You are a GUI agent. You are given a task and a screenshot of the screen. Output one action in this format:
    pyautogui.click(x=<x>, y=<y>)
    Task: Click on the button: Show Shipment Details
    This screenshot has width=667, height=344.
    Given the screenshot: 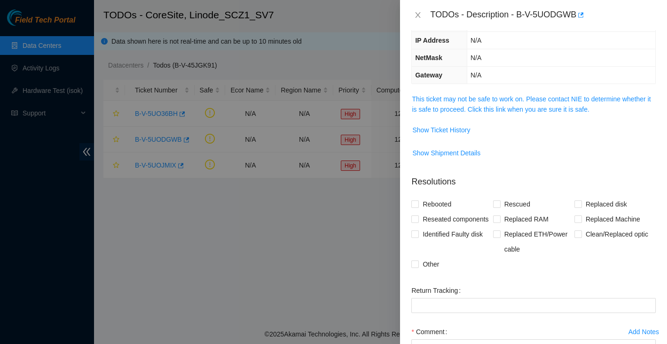 What is the action you would take?
    pyautogui.click(x=446, y=153)
    